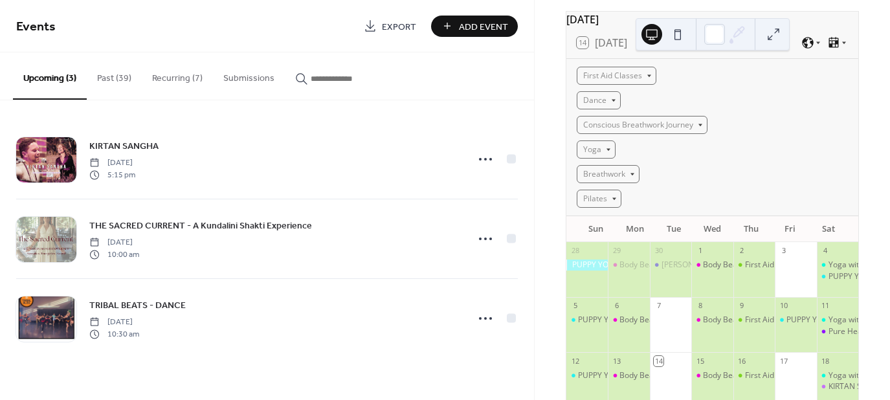  I want to click on a: THE SACRED CURRENT - A Kundalini Shakti Experience, so click(201, 225).